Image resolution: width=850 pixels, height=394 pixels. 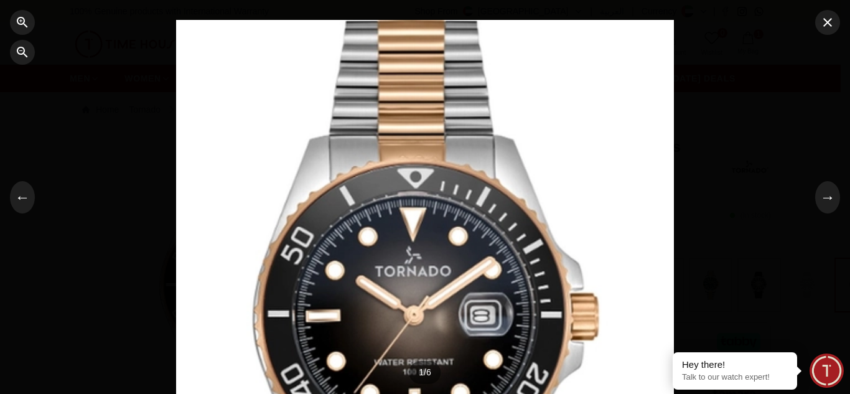 I want to click on p: Talk to our watch expert!, so click(x=735, y=377).